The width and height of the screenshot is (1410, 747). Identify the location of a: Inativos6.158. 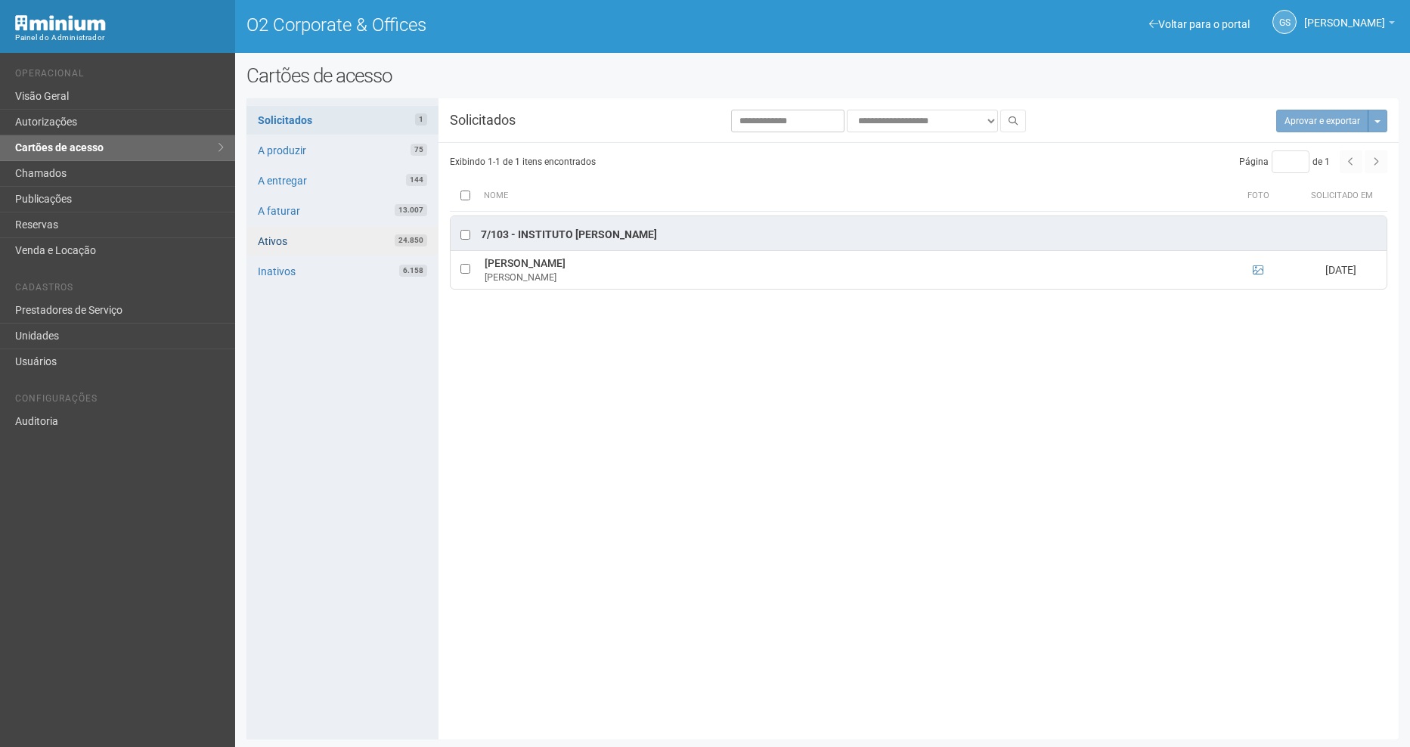
(343, 271).